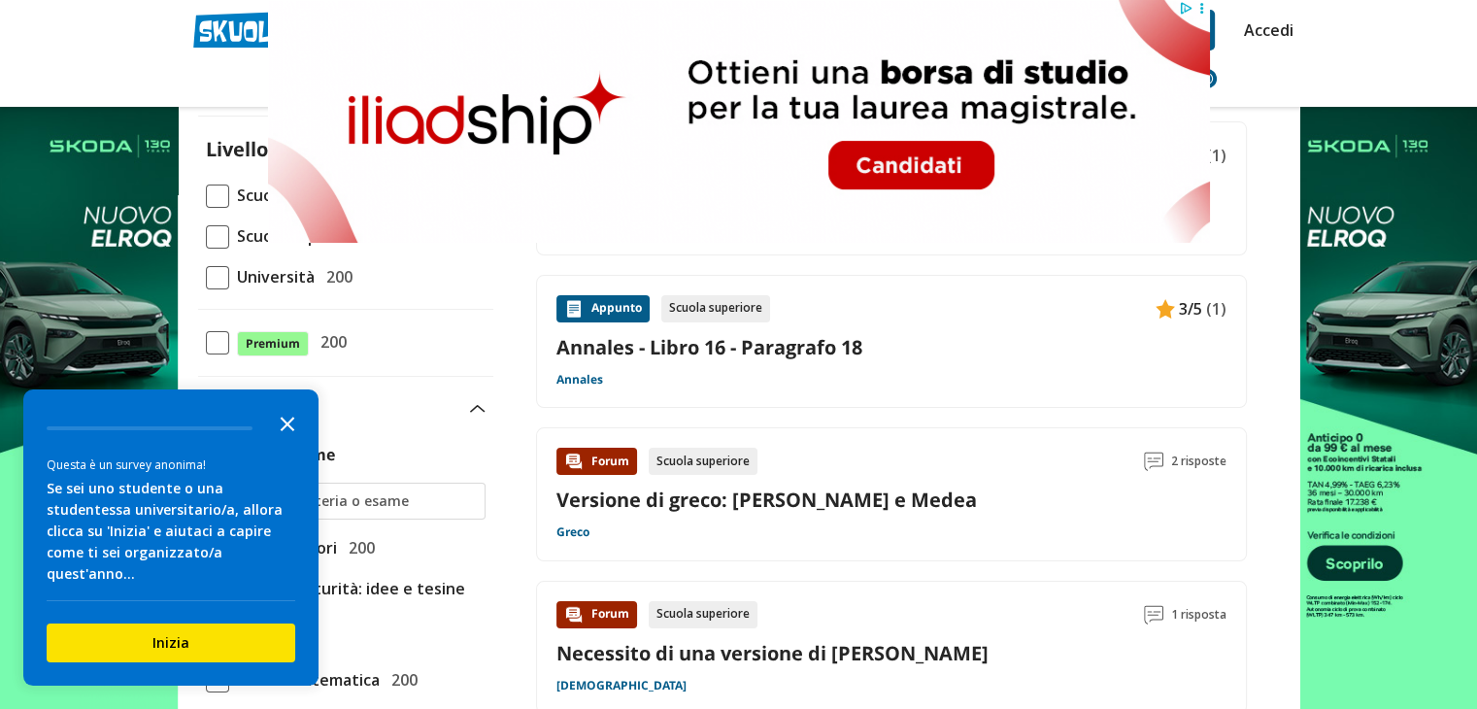 Image resolution: width=1477 pixels, height=709 pixels. What do you see at coordinates (603, 309) in the screenshot?
I see `div: Appunto` at bounding box center [603, 309].